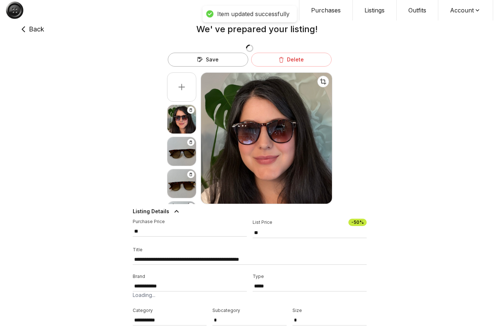 This screenshot has height=335, width=499. Describe the element at coordinates (257, 29) in the screenshot. I see `h2: We' ve prepared your listing!` at that location.